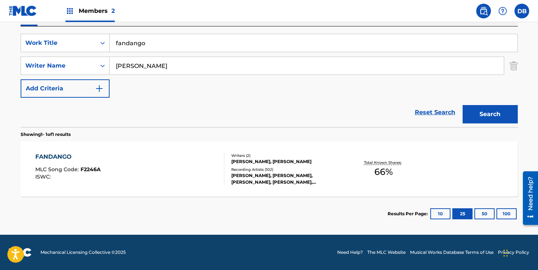  Describe the element at coordinates (287, 169) in the screenshot. I see `div: Recording Artists ( 102 )` at that location.